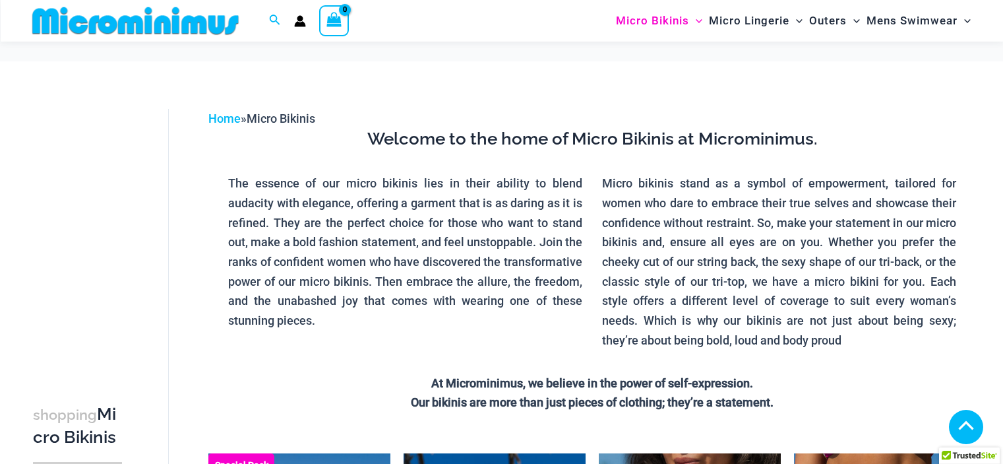  What do you see at coordinates (592, 139) in the screenshot?
I see `h3: Welcome to the home of Micro Bikinis at Microminimus.` at bounding box center [592, 139].